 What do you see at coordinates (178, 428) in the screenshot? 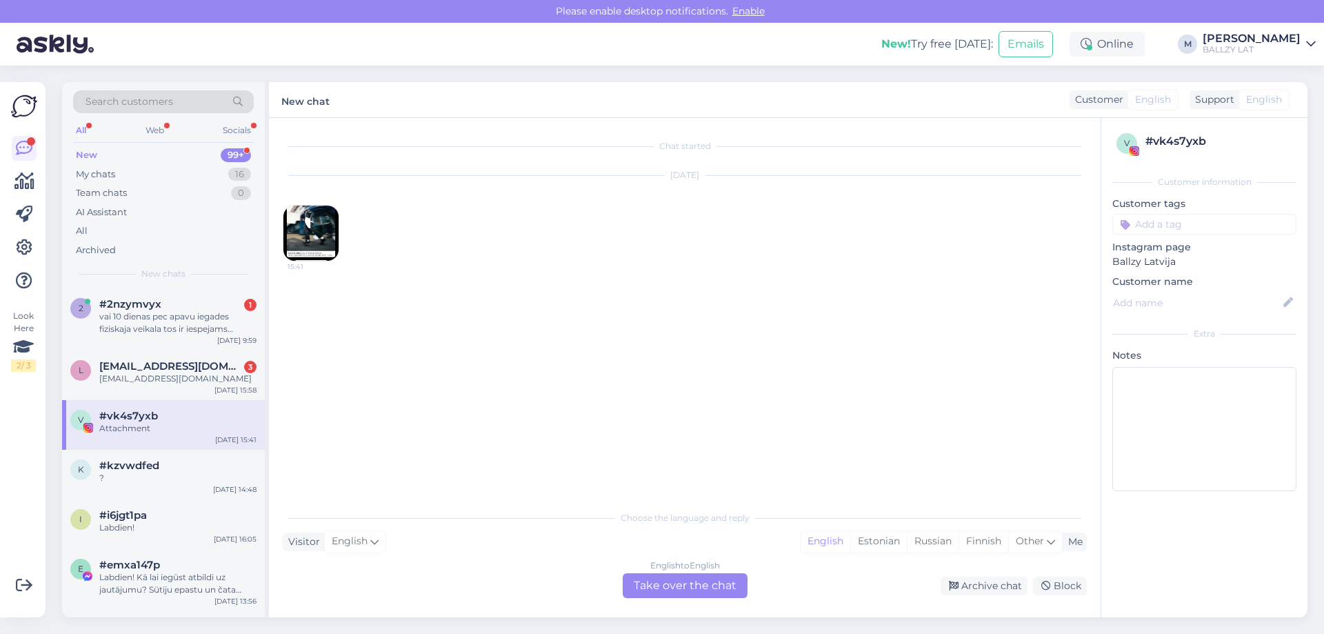
I see `div: Attachment` at bounding box center [178, 428].